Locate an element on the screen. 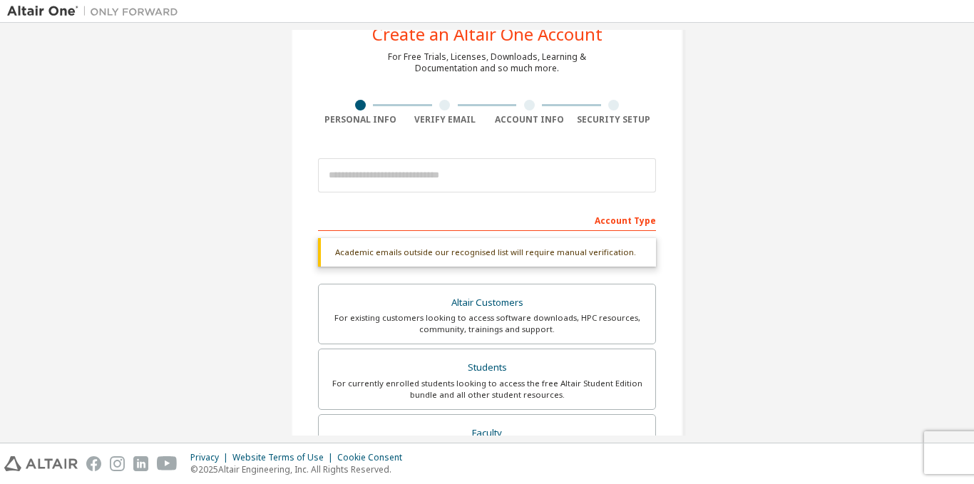  img: altair_logo.svg is located at coordinates (41, 463).